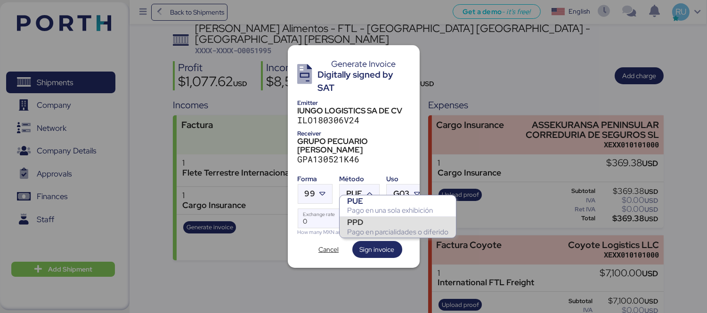  Describe the element at coordinates (354, 159) in the screenshot. I see `div: GPA130521K46` at that location.